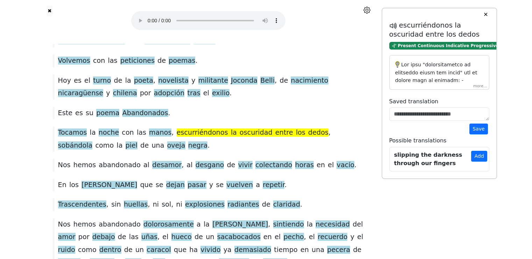  What do you see at coordinates (202, 133) in the screenshot?
I see `span: escurriéndonos` at bounding box center [202, 133].